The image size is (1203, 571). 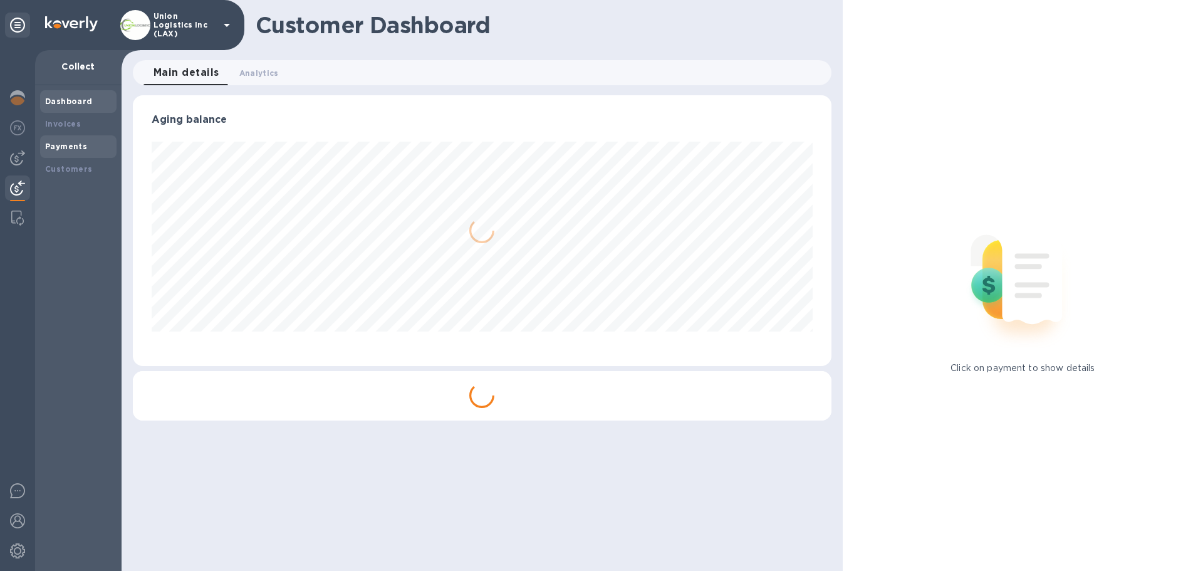 I want to click on h1: Customer Dashboard, so click(x=539, y=25).